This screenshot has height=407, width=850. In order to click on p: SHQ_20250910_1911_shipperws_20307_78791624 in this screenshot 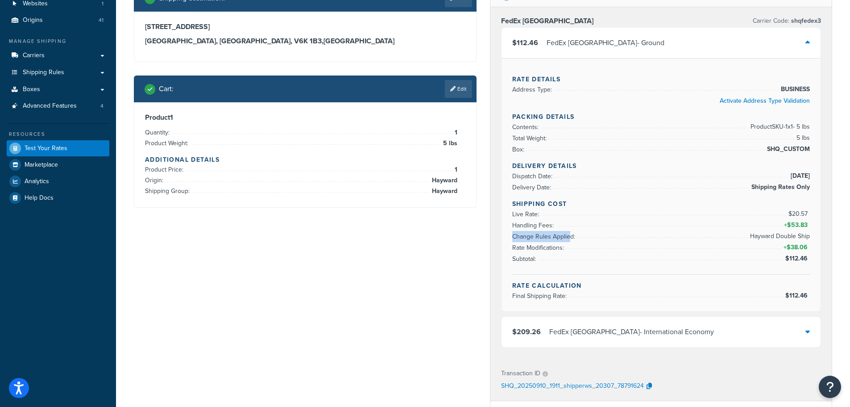, I will do `click(573, 386)`.